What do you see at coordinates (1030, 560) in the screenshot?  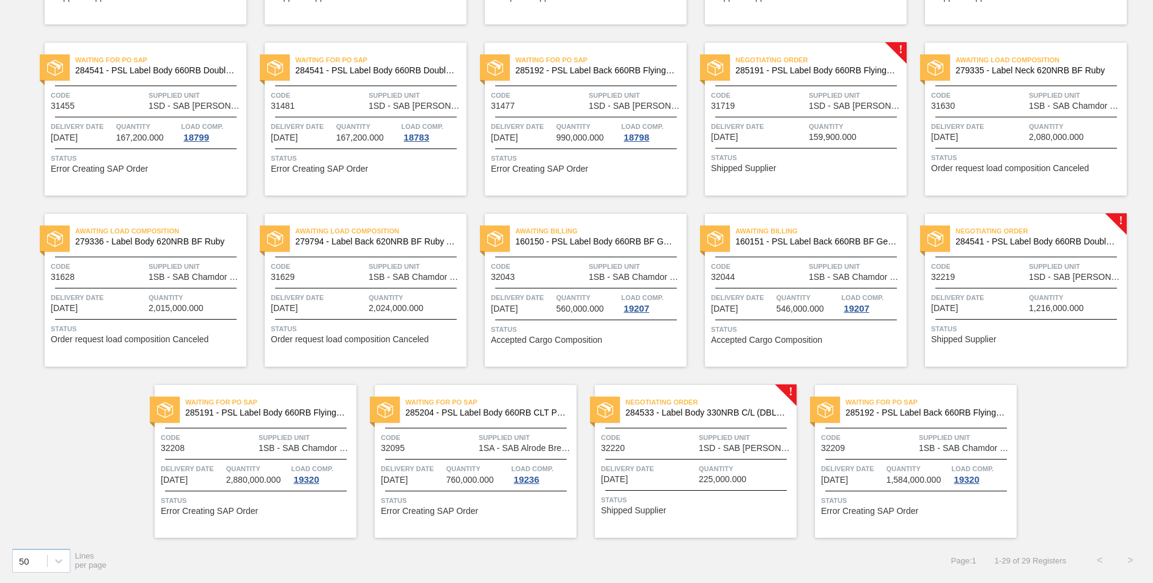 I see `span: 1 - 29 of 29 Registers` at bounding box center [1030, 560].